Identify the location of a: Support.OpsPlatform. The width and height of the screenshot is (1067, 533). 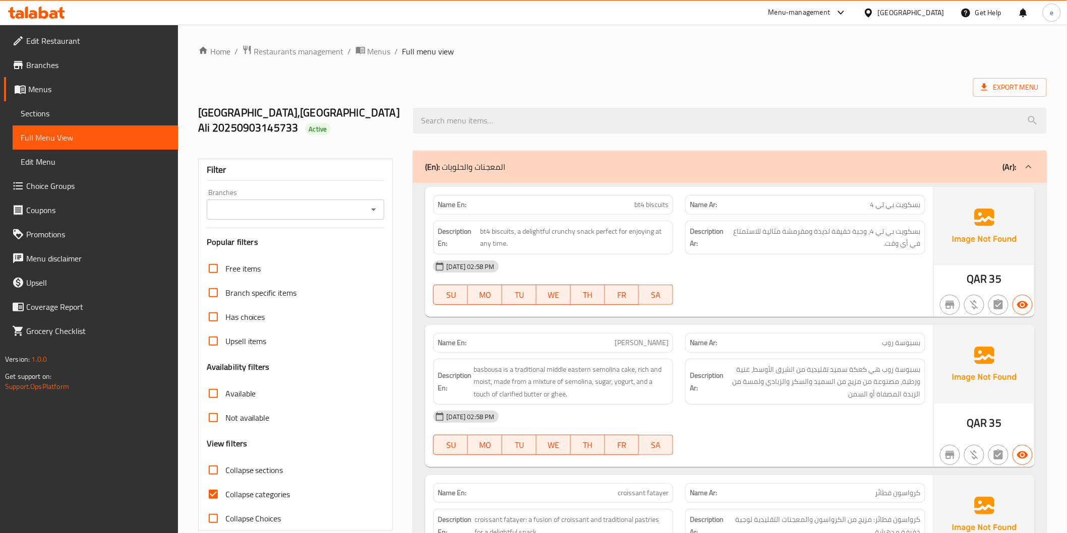
(37, 387).